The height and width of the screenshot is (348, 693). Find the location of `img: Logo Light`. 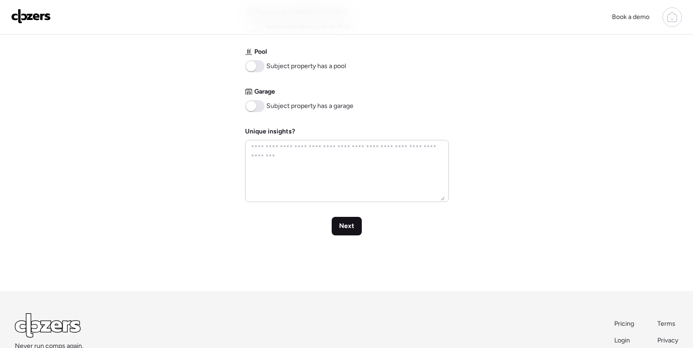

img: Logo Light is located at coordinates (48, 325).